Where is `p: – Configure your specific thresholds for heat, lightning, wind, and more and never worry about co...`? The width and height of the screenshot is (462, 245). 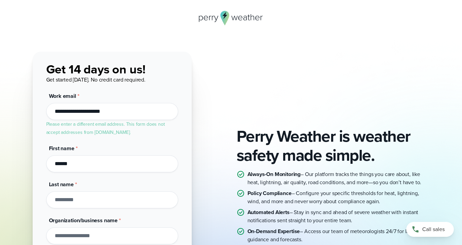
p: – Configure your specific thresholds for heat, lightning, wind, and more and never worry about co... is located at coordinates (339, 197).